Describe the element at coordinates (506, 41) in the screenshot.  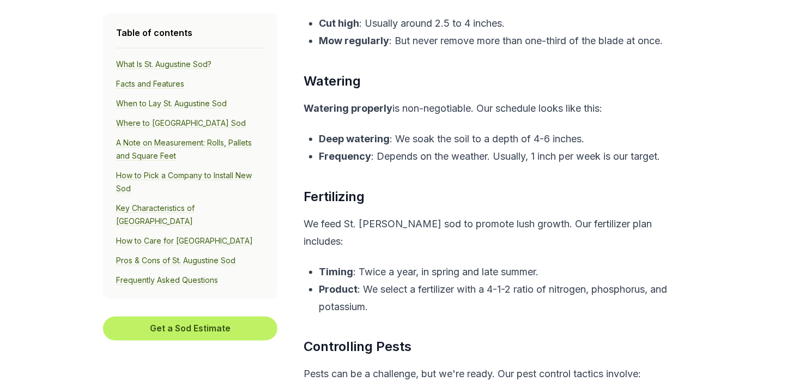
I see `p: : But never remove more than one-third of the blade at once.` at that location.